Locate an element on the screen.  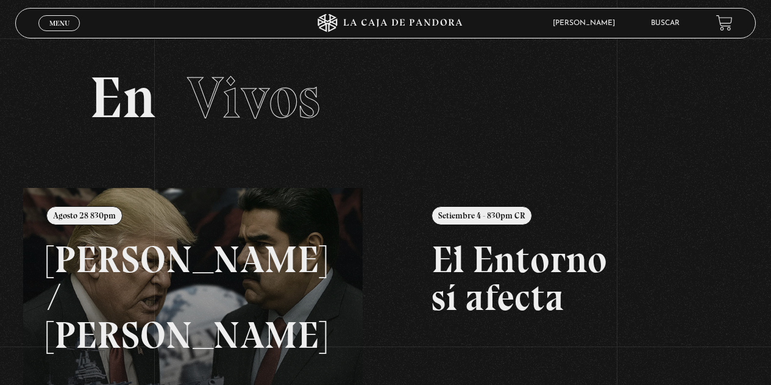
span: Cerrar is located at coordinates (59, 34).